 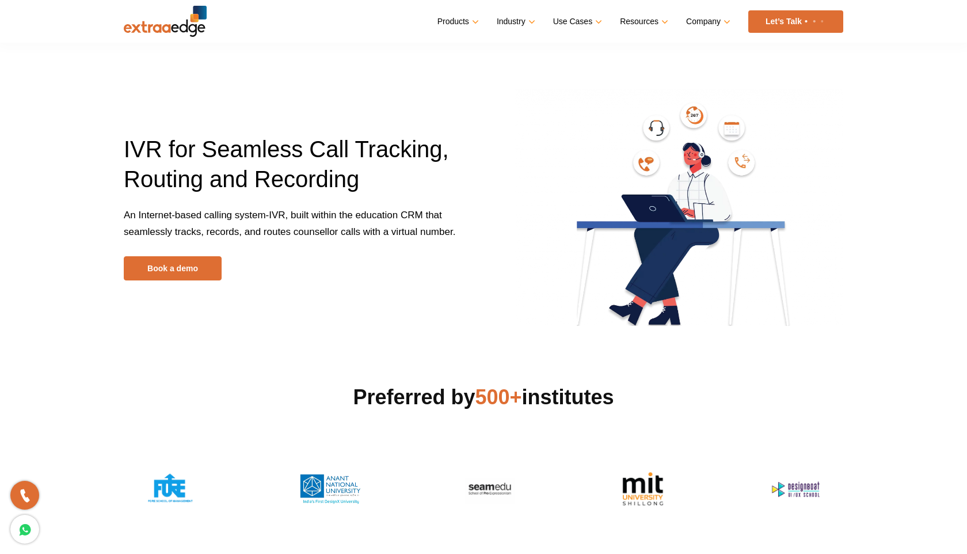 What do you see at coordinates (173, 268) in the screenshot?
I see `a: Book a demo` at bounding box center [173, 268].